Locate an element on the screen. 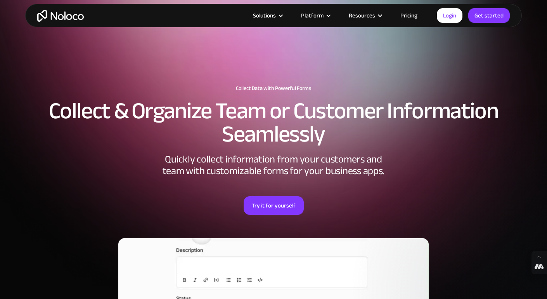  a: Try it for yourself is located at coordinates (273, 205).